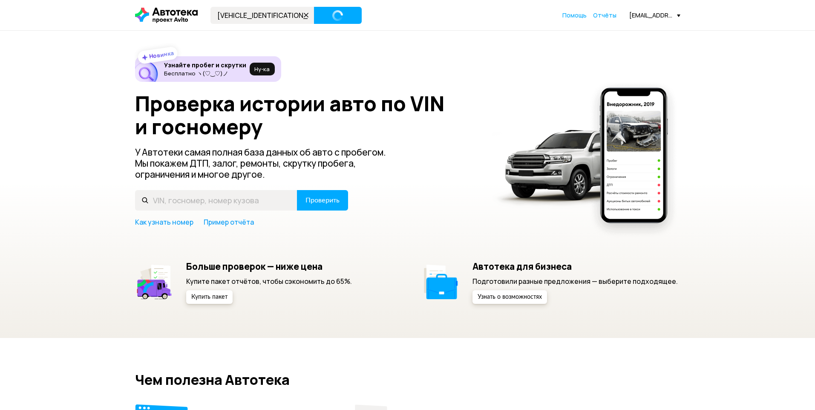  Describe the element at coordinates (509, 297) in the screenshot. I see `span: Узнать о возможностях` at that location.